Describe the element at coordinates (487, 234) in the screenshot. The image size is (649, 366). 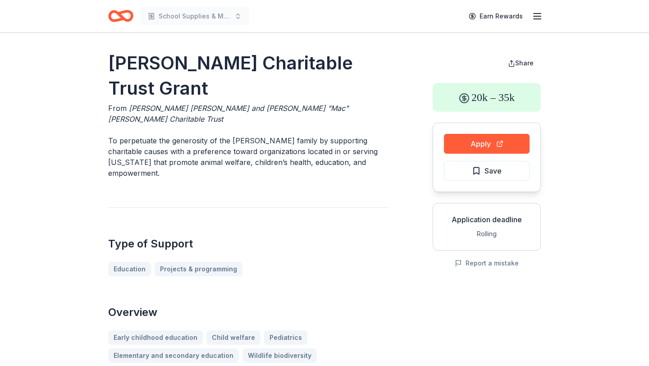
I see `div: Rolling` at that location.